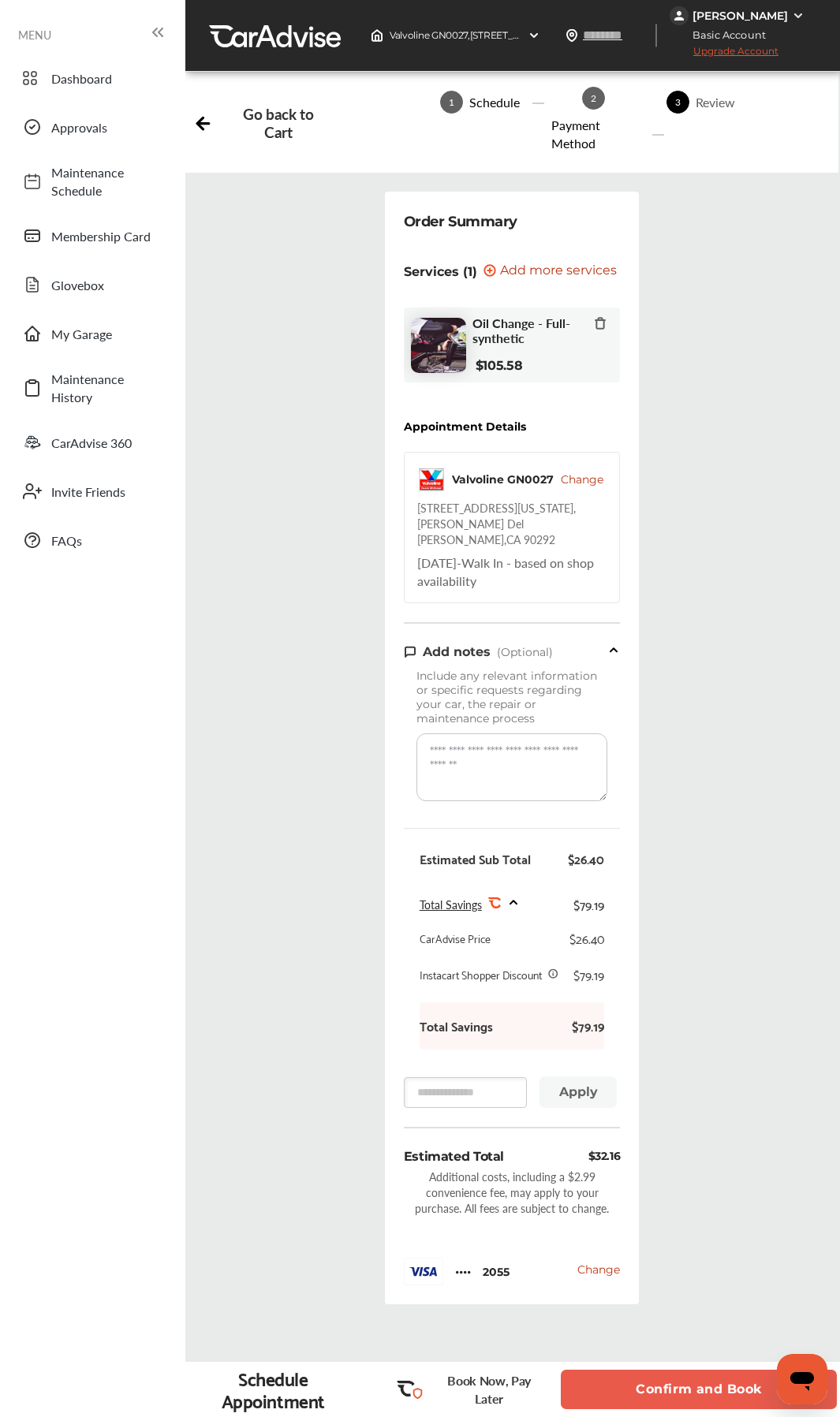 The width and height of the screenshot is (840, 1417). What do you see at coordinates (581, 1026) in the screenshot?
I see `b: $79.19` at bounding box center [581, 1026].